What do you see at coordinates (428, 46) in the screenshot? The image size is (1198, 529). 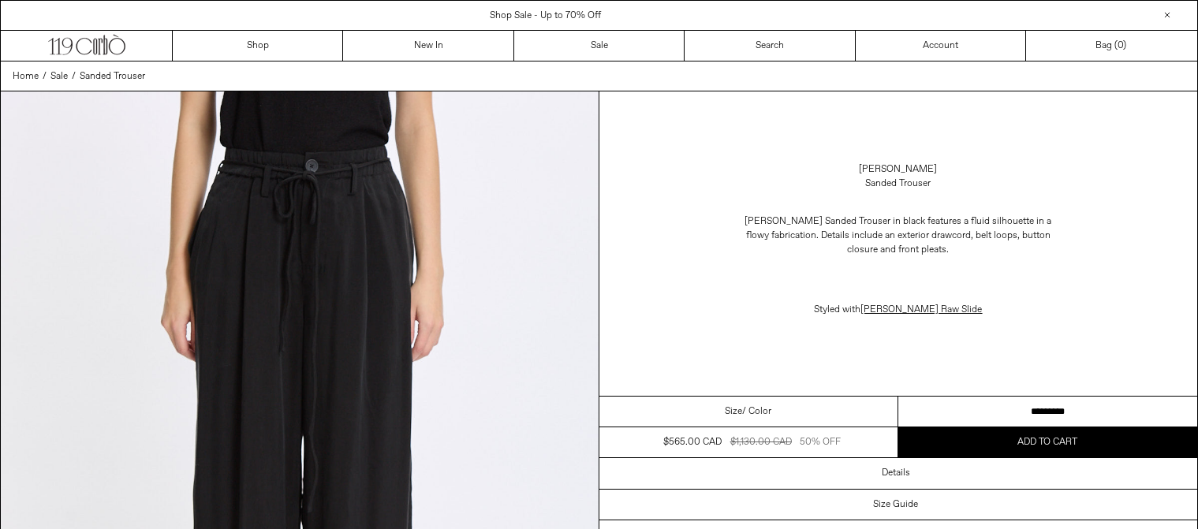 I see `a: New In` at bounding box center [428, 46].